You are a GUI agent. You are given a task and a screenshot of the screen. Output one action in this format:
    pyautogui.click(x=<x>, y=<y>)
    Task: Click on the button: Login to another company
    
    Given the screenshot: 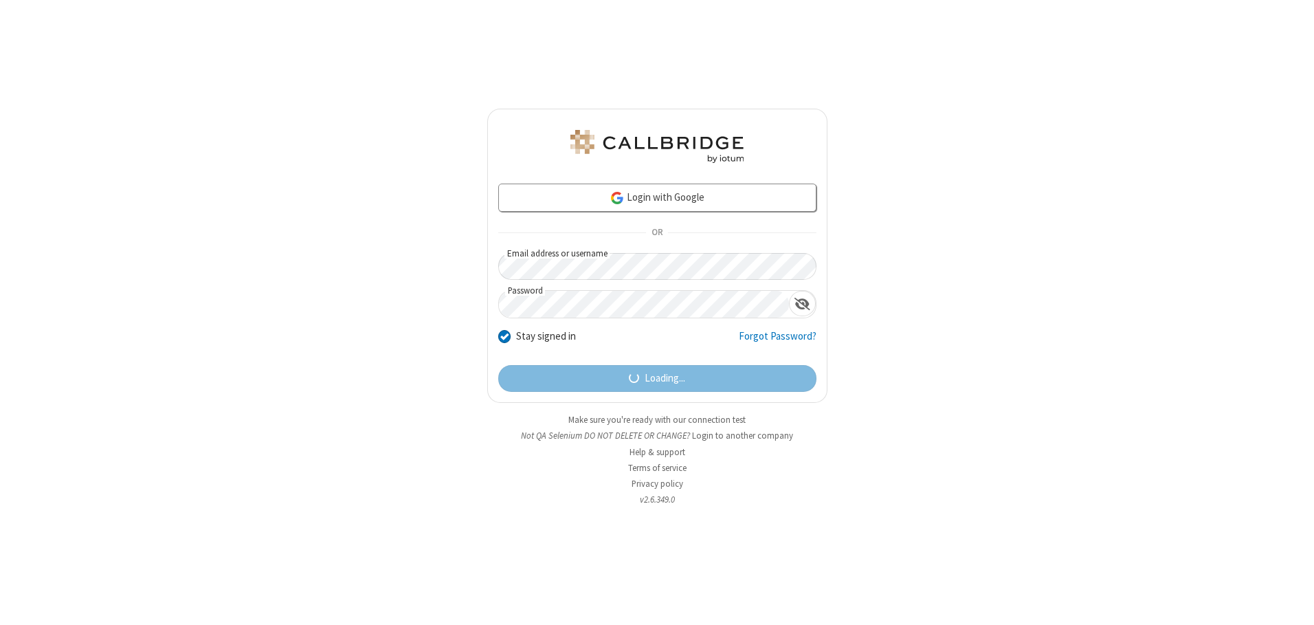 What is the action you would take?
    pyautogui.click(x=742, y=435)
    